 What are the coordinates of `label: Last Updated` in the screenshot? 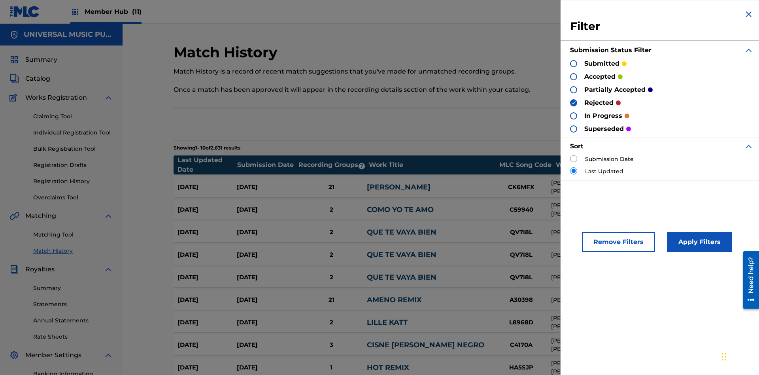 It's located at (604, 171).